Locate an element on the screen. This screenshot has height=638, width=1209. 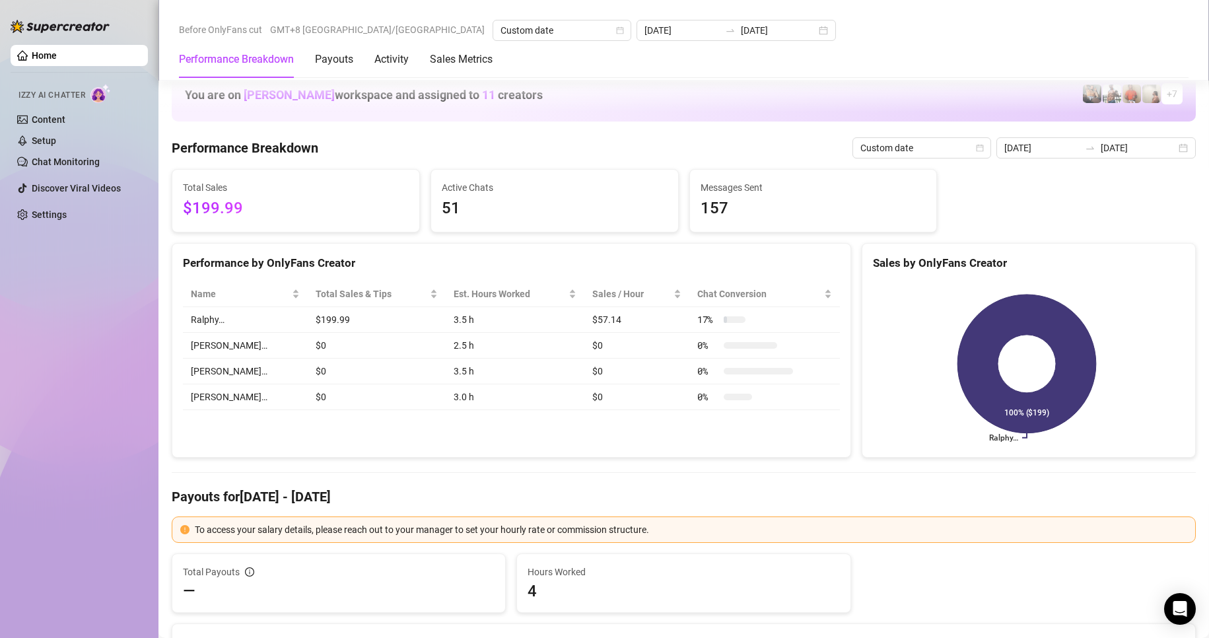
div: Performance Breakdown is located at coordinates (236, 59).